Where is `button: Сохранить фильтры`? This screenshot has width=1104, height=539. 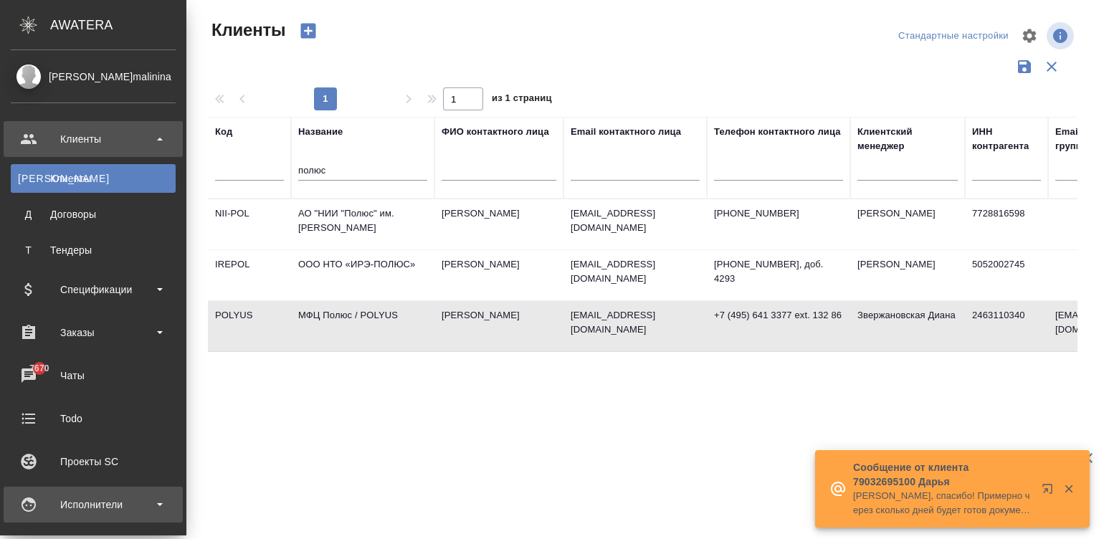 button: Сохранить фильтры is located at coordinates (1024, 67).